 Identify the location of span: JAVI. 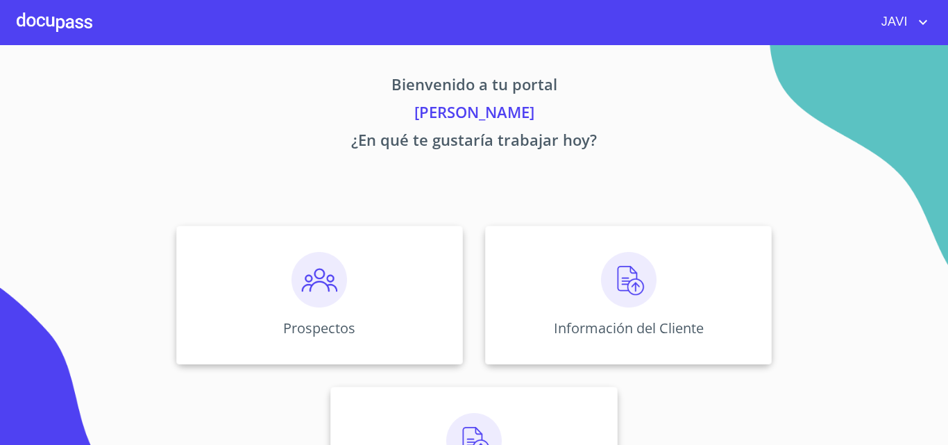
(893, 22).